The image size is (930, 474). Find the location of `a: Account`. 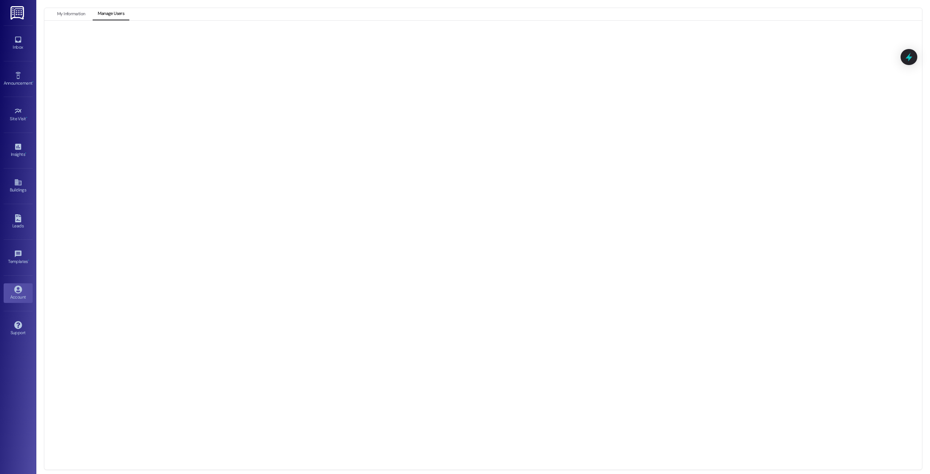

a: Account is located at coordinates (18, 293).